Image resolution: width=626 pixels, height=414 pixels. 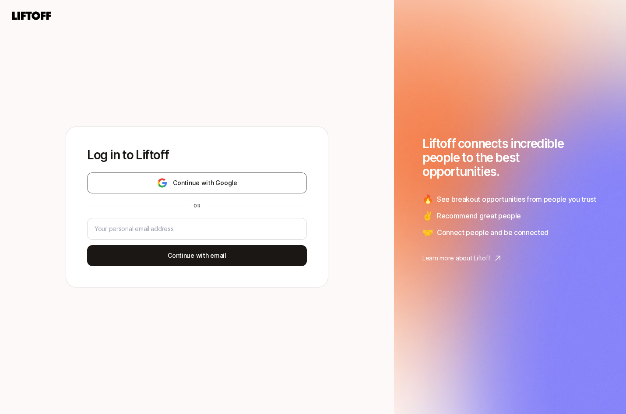 I want to click on div: or, so click(x=197, y=206).